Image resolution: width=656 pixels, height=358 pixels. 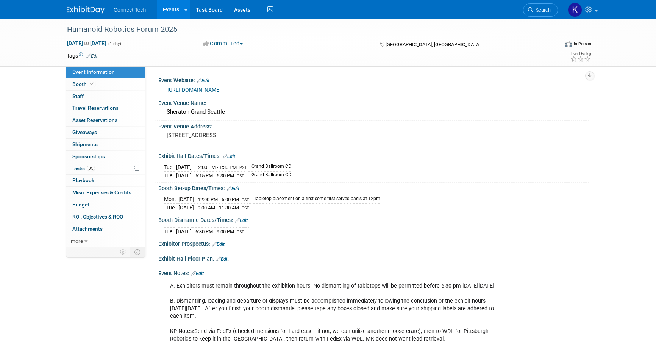 I want to click on span: Sponsorships, so click(x=89, y=156).